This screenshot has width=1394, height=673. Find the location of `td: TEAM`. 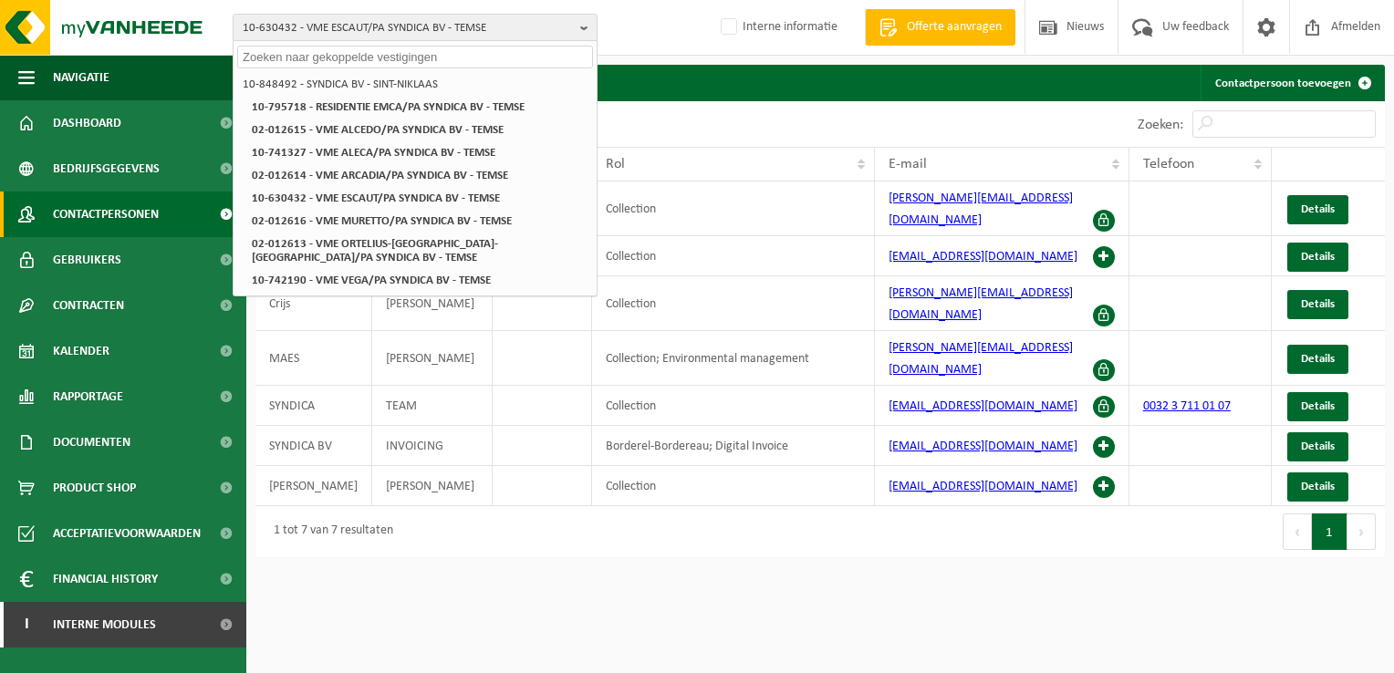

td: TEAM is located at coordinates (432, 406).